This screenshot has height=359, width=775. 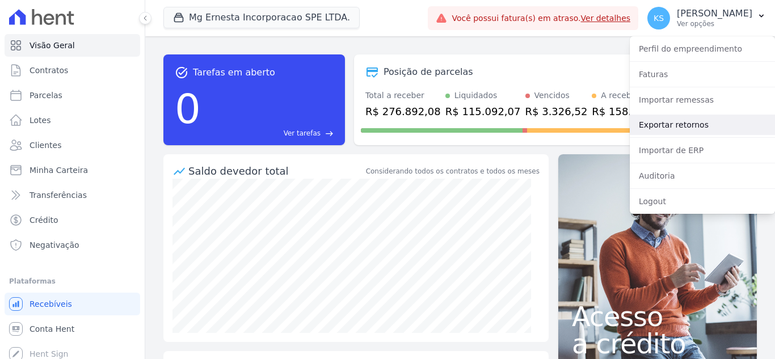 What do you see at coordinates (44, 220) in the screenshot?
I see `span: Crédito` at bounding box center [44, 220].